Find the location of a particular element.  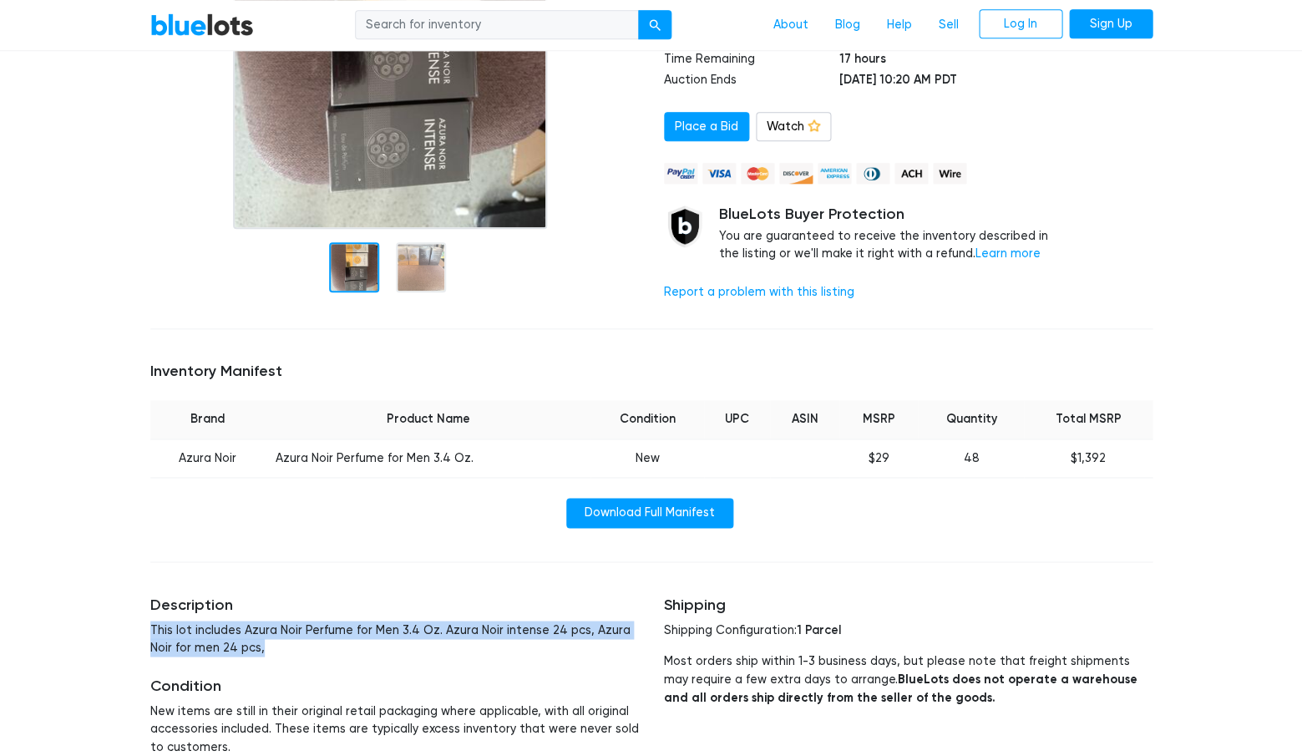

img: mastercard-42073d1d8d11d6635de4c079ffdb20a4f30a903dc55d1612383a1b395dd17f39.png is located at coordinates (757, 173).